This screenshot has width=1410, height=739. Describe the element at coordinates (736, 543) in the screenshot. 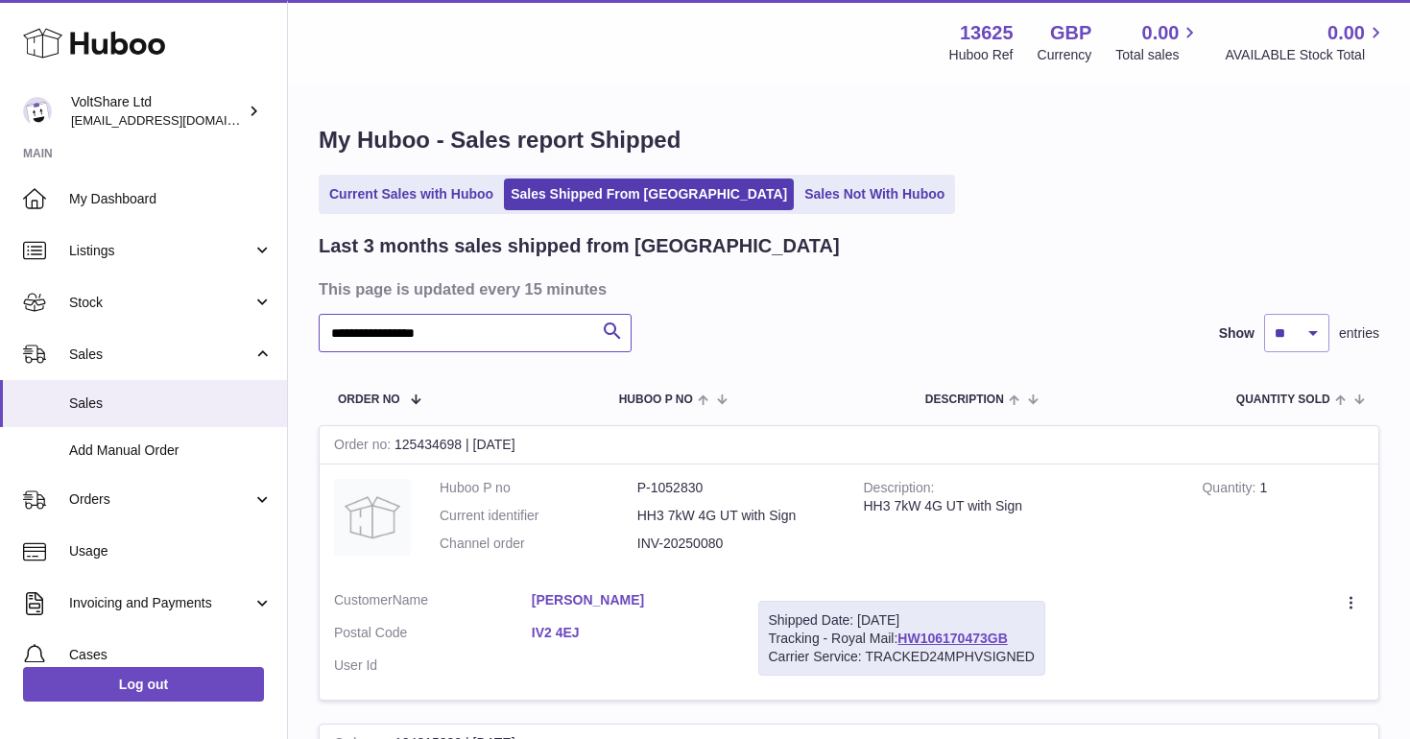

I see `dd: INV-20250080` at that location.